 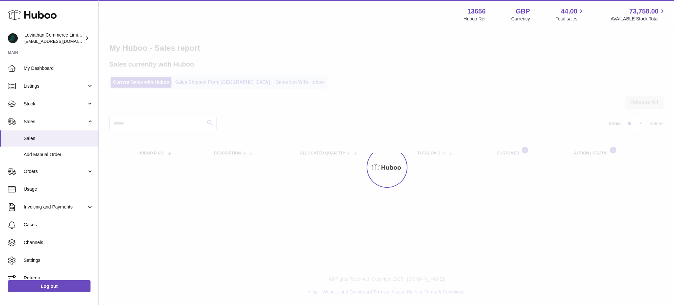 I want to click on strong: 13656, so click(x=477, y=11).